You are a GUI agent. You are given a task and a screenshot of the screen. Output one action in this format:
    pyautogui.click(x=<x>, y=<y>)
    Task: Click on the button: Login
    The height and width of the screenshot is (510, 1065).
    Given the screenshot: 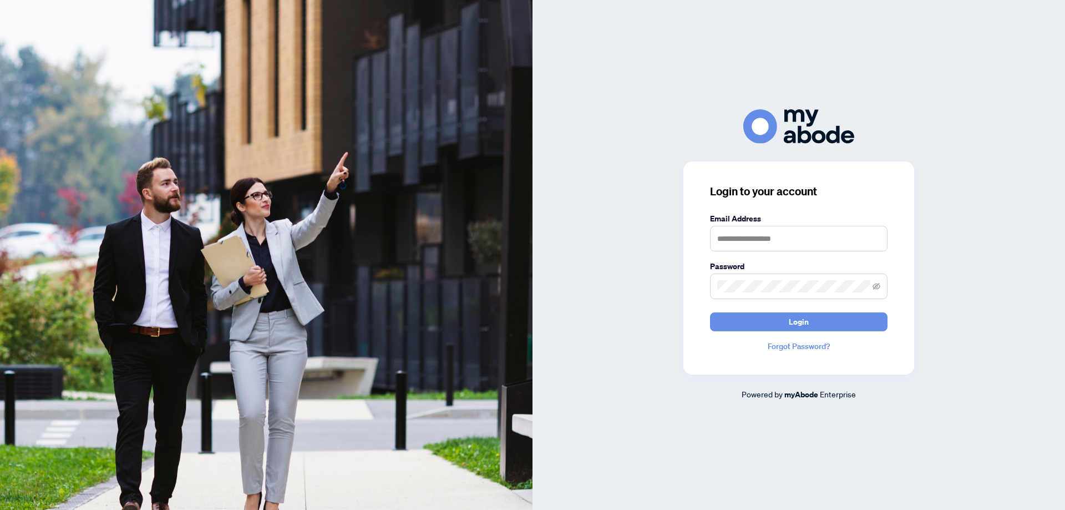 What is the action you would take?
    pyautogui.click(x=799, y=322)
    